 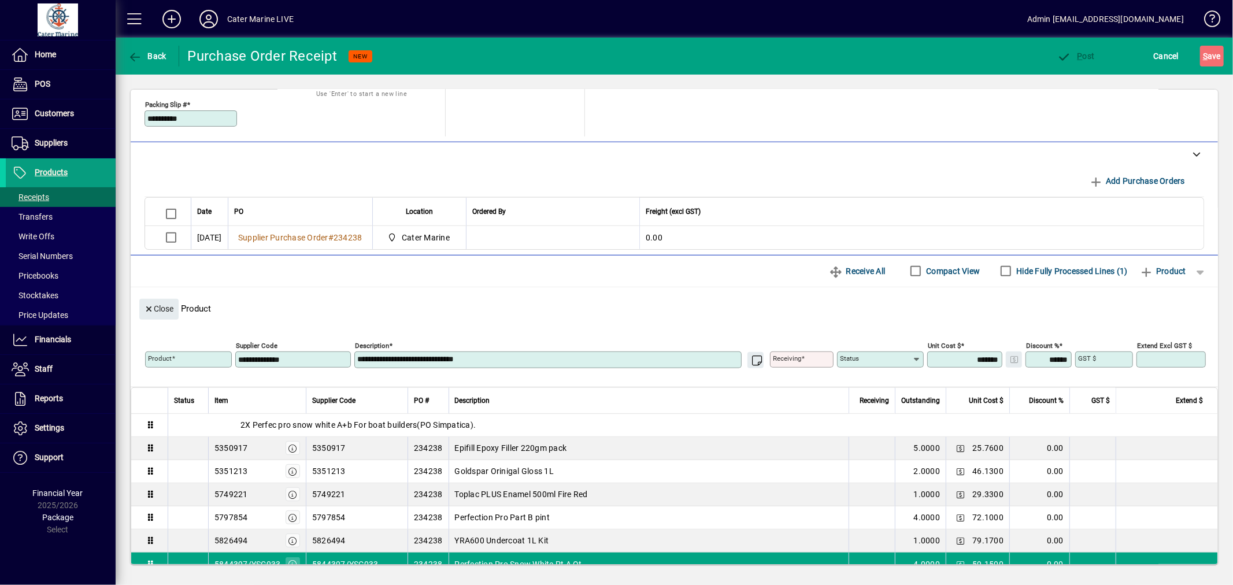 What do you see at coordinates (43, 369) in the screenshot?
I see `span: Staff` at bounding box center [43, 369].